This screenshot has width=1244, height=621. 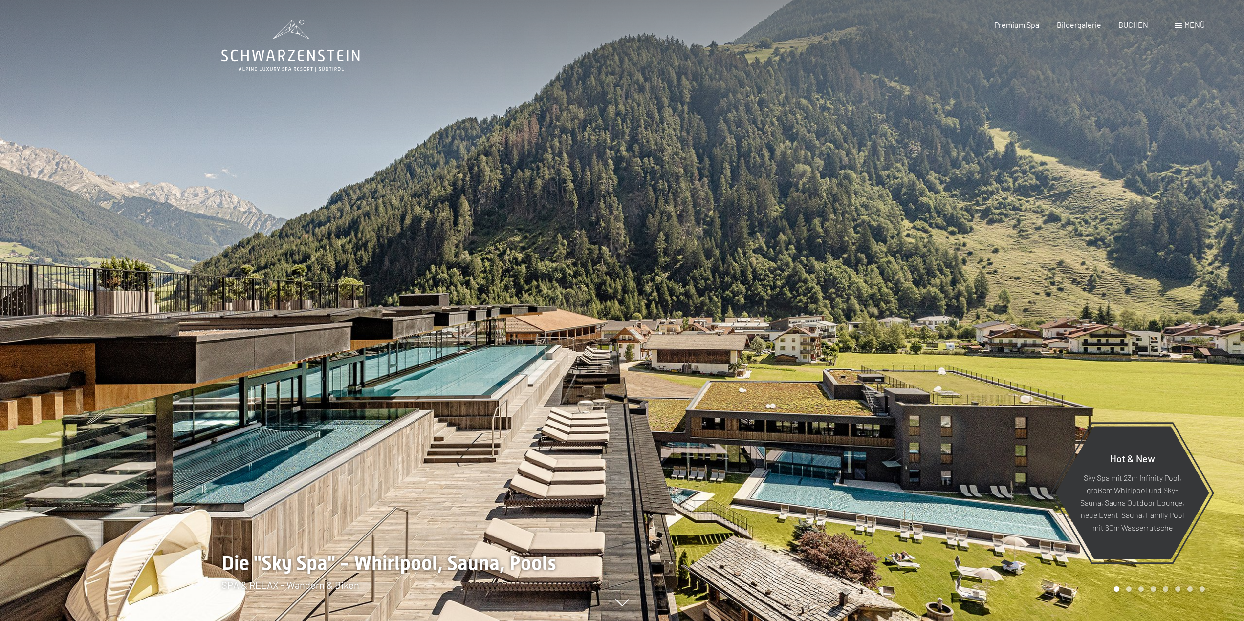 I want to click on a: Premium Spa, so click(x=1017, y=24).